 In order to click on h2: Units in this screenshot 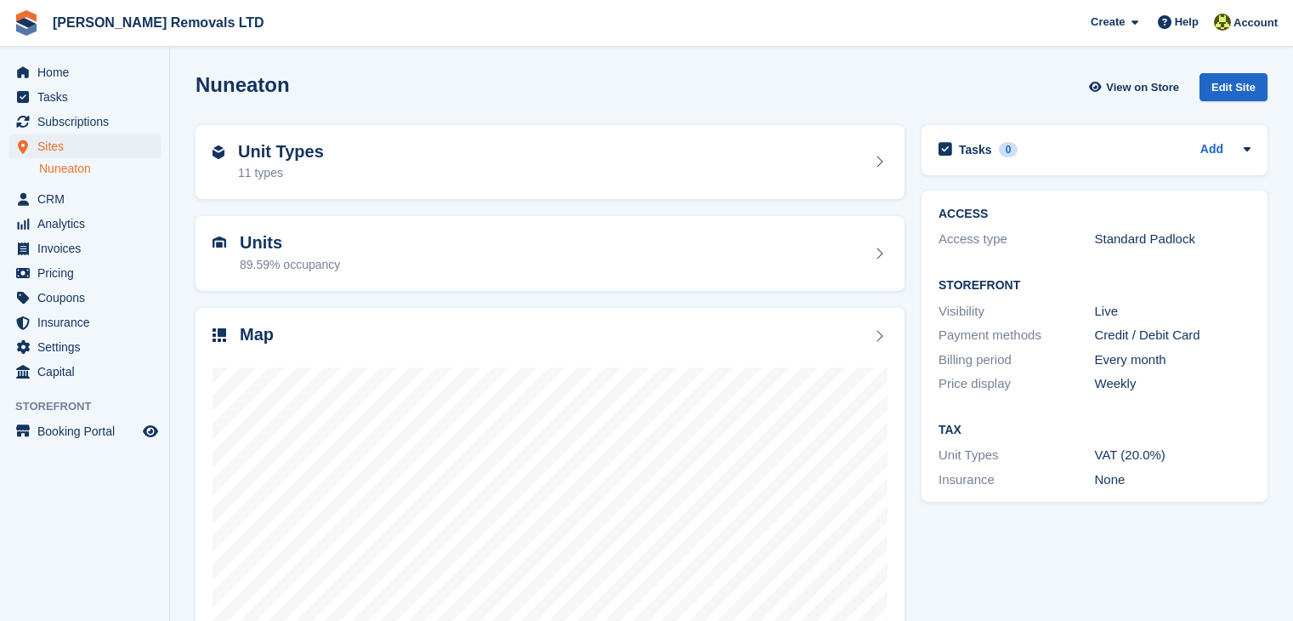, I will do `click(290, 242)`.